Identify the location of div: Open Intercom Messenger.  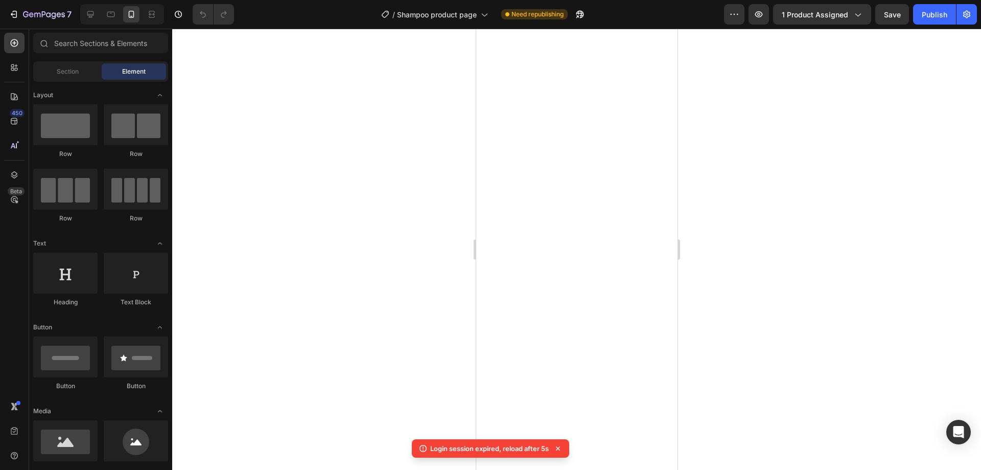
(959, 432).